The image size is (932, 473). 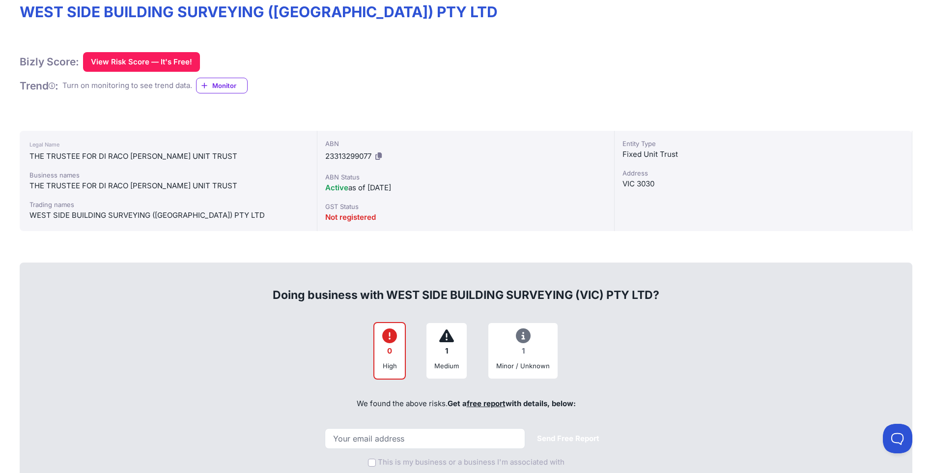 What do you see at coordinates (763, 154) in the screenshot?
I see `div: Fixed Unit Trust` at bounding box center [763, 154].